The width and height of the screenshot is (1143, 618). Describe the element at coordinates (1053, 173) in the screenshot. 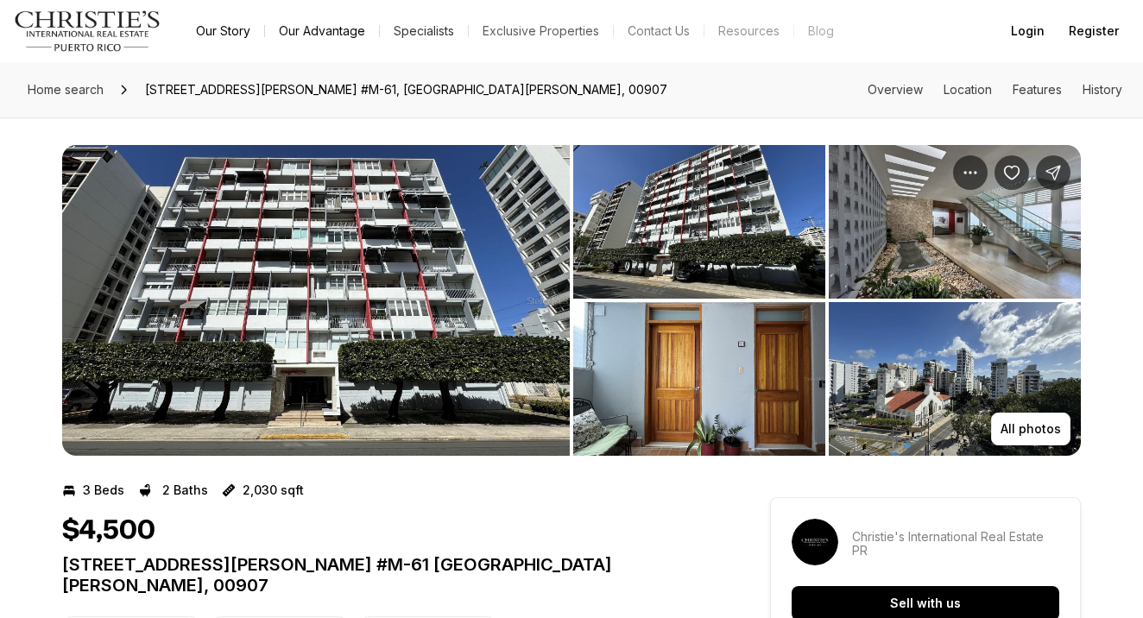

I see `button: Share Property: 1309 MAGDALENA AVE. #M-61` at that location.